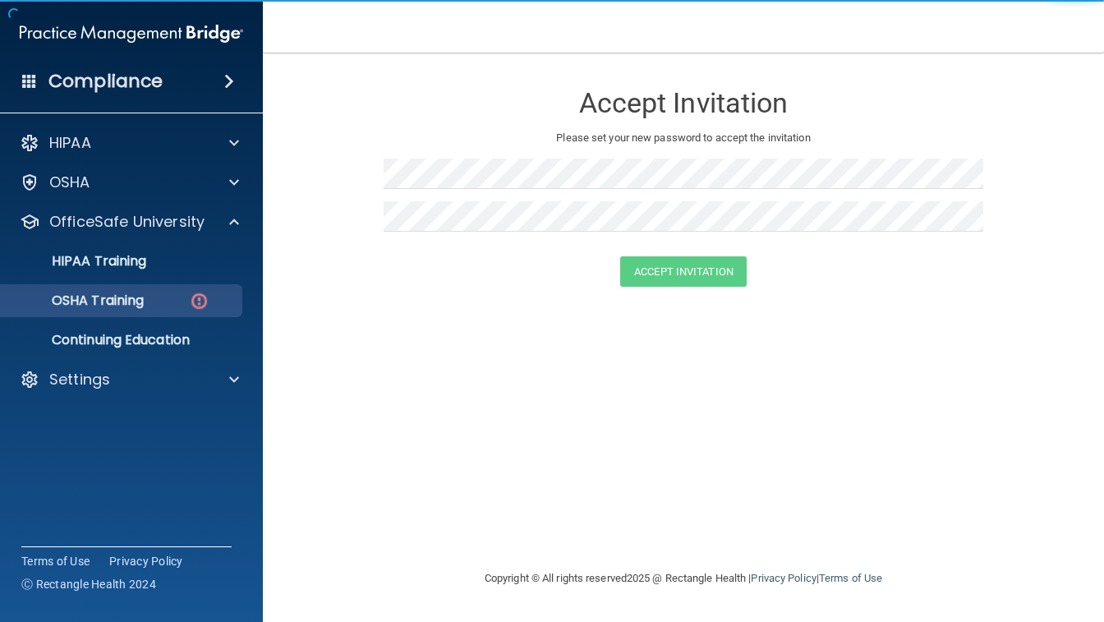 This screenshot has height=622, width=1104. I want to click on button: Accept Invitation, so click(683, 271).